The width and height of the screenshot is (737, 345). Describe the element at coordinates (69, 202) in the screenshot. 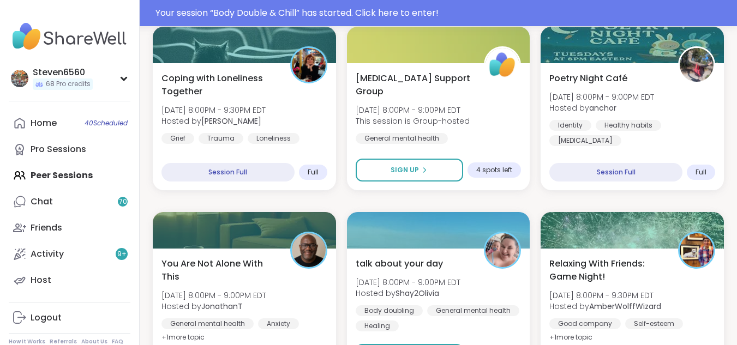

I see `a: Chat70` at that location.